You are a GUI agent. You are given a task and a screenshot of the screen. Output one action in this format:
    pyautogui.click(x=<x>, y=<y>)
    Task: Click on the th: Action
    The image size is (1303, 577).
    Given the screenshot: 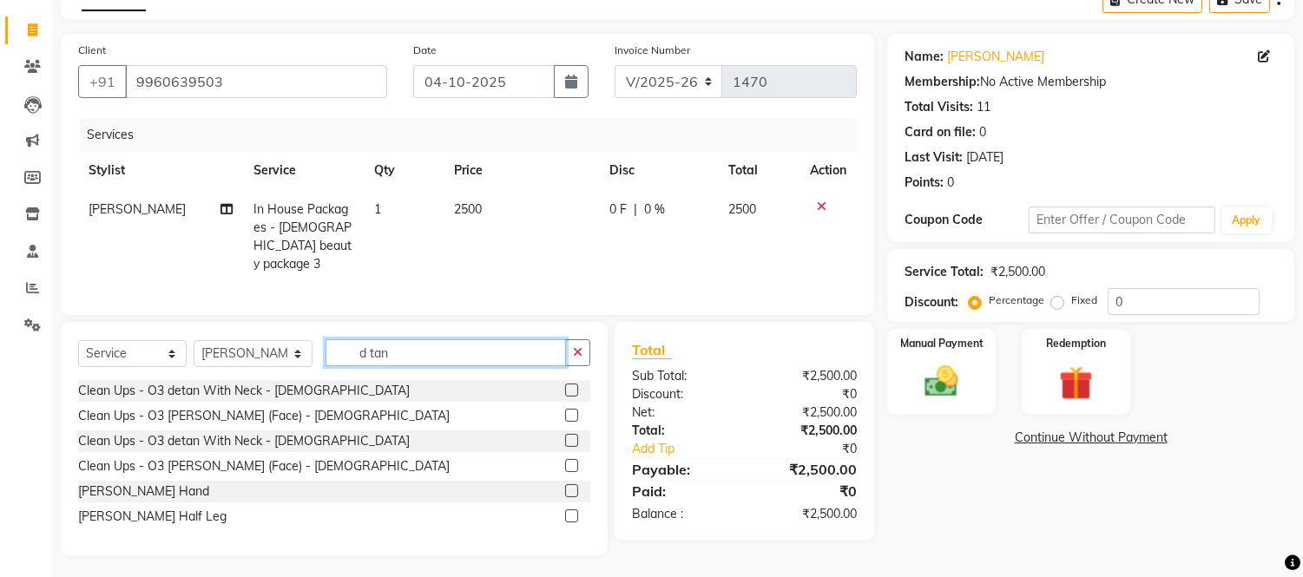 What is the action you would take?
    pyautogui.click(x=828, y=170)
    